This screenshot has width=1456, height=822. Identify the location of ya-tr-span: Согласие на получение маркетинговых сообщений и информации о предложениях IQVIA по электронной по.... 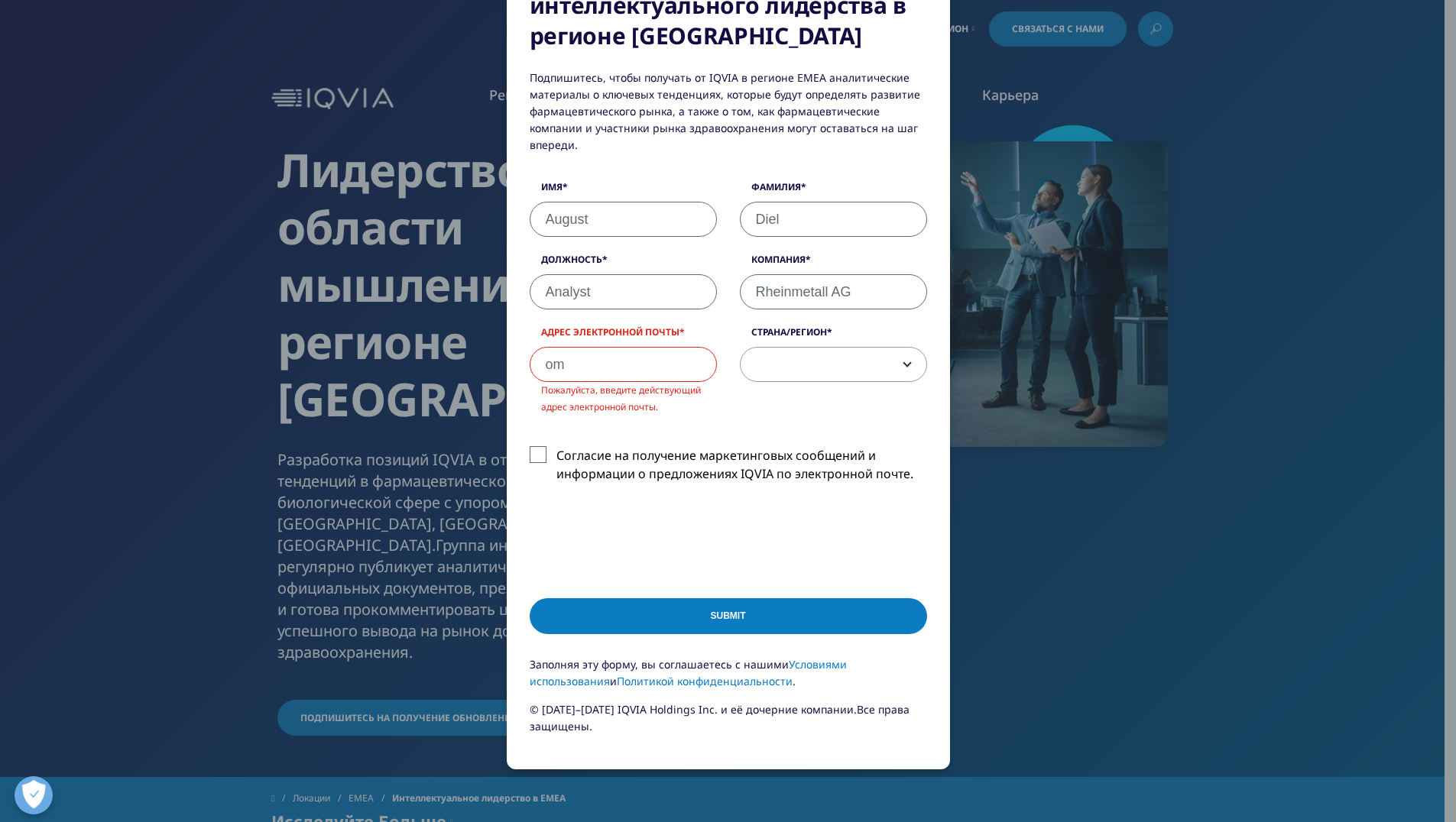
(734, 465).